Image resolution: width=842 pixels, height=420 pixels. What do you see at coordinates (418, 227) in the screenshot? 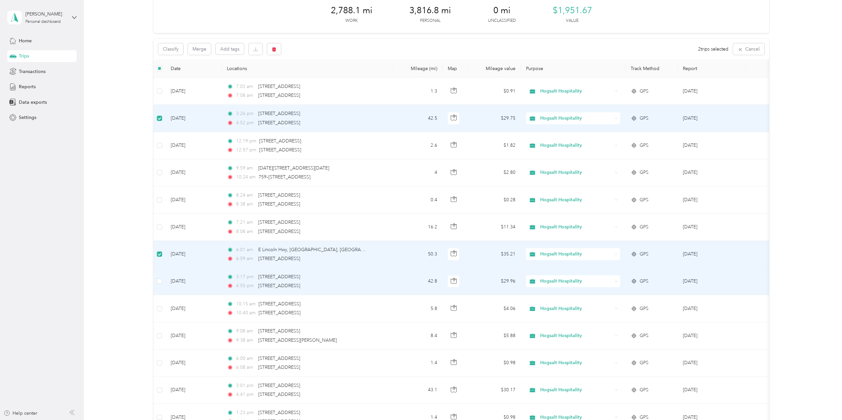
I see `td: 16.2` at bounding box center [418, 227].